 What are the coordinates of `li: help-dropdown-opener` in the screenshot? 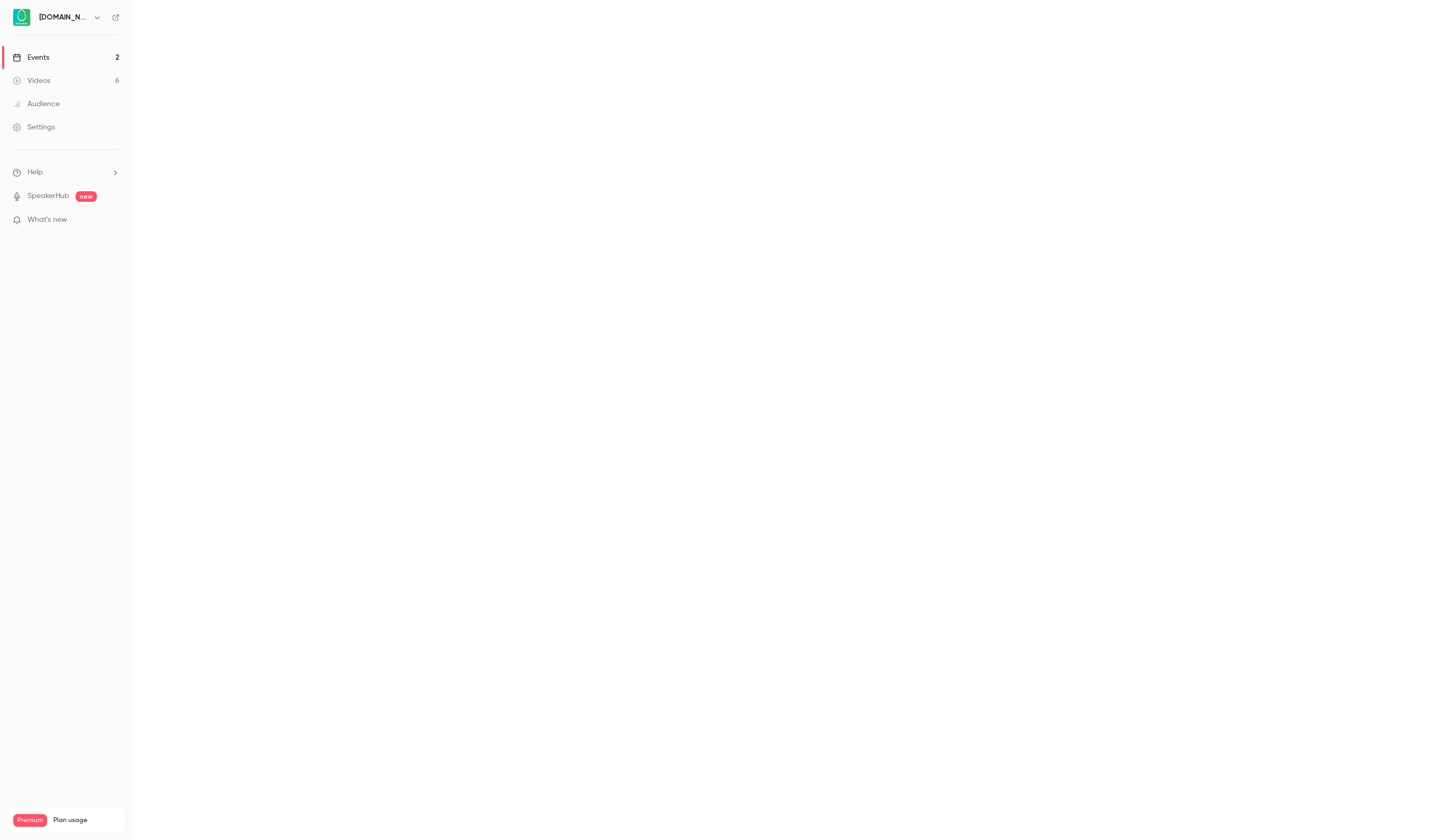 It's located at (66, 172).